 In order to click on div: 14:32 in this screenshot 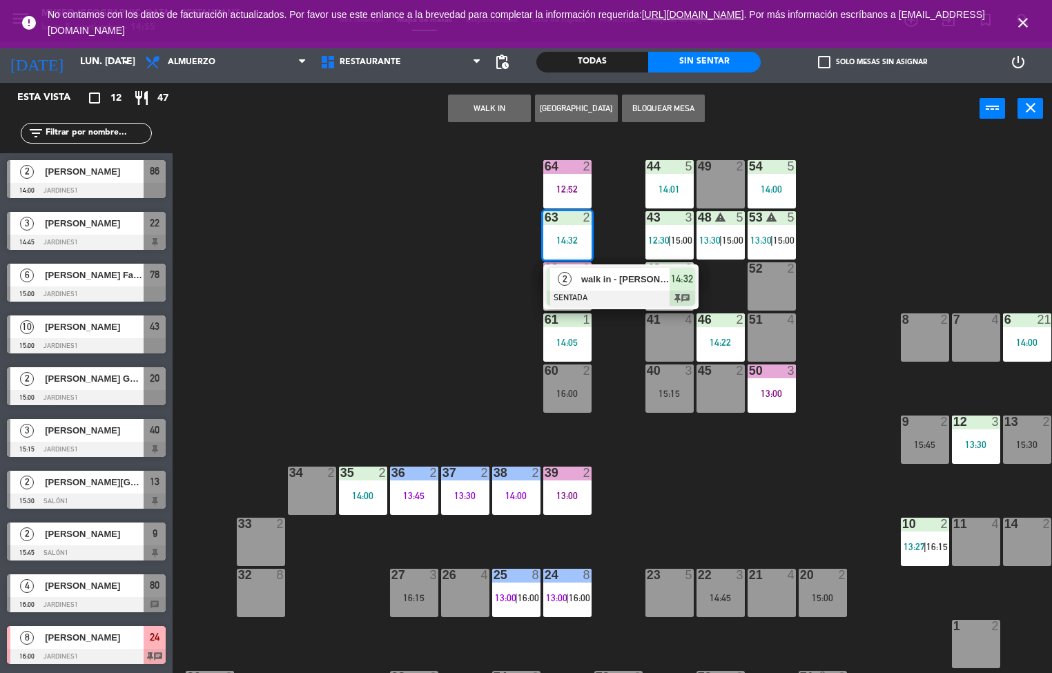, I will do `click(568, 240)`.